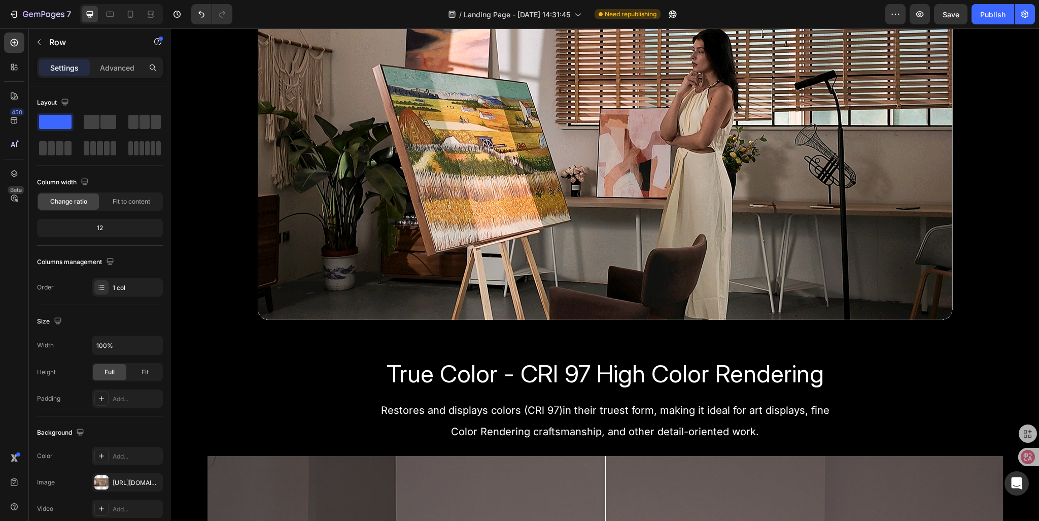  Describe the element at coordinates (64, 182) in the screenshot. I see `div: Column width` at that location.